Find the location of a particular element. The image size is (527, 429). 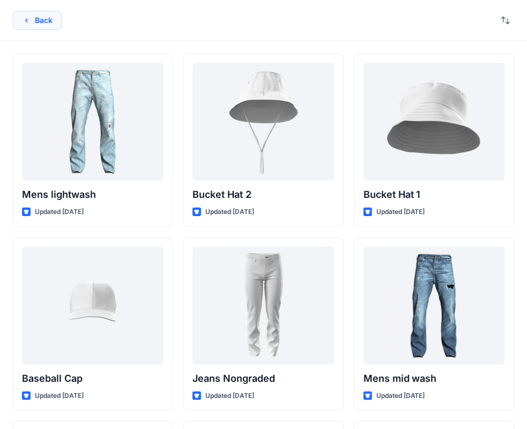

a: Mens mid wash is located at coordinates (434, 306).